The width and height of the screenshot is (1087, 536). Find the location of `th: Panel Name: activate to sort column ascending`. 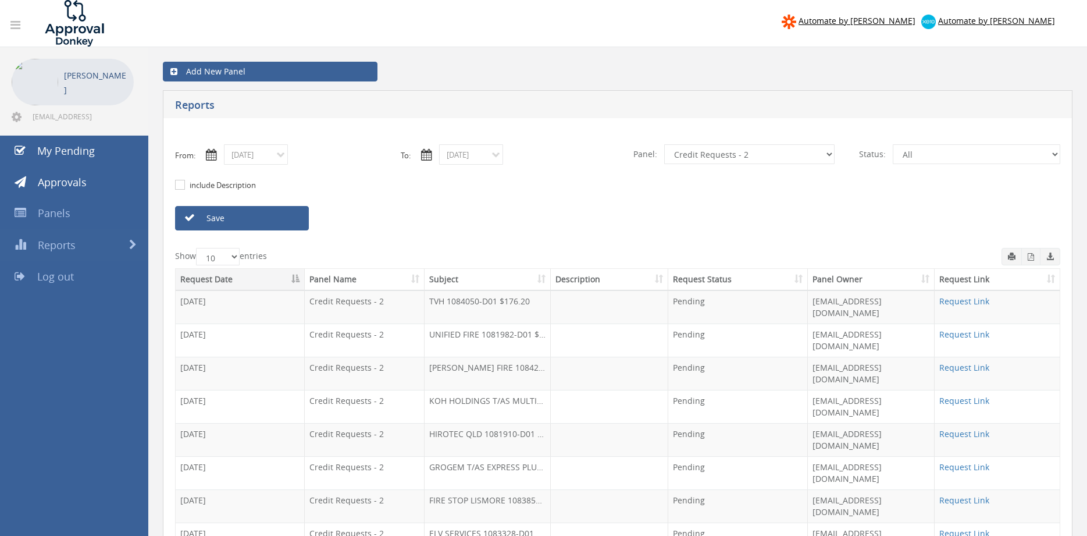

th: Panel Name: activate to sort column ascending is located at coordinates (365, 279).